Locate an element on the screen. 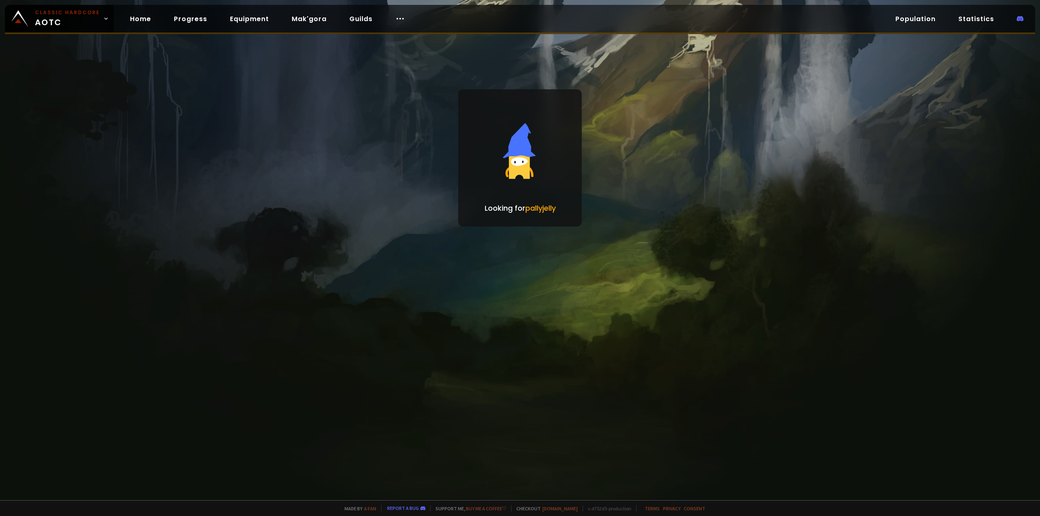 This screenshot has height=516, width=1040. span: Support me, is located at coordinates (468, 508).